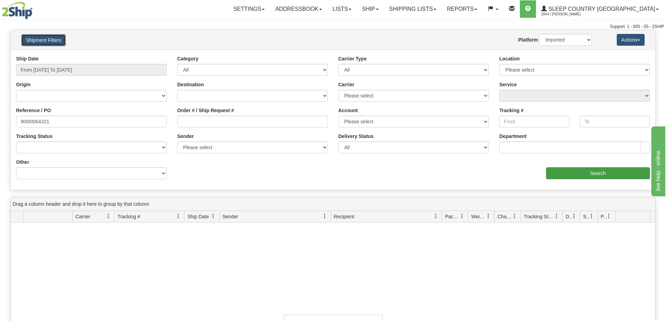 The image size is (666, 321). What do you see at coordinates (213, 217) in the screenshot?
I see `a: Ship Date filter column settings` at bounding box center [213, 217].